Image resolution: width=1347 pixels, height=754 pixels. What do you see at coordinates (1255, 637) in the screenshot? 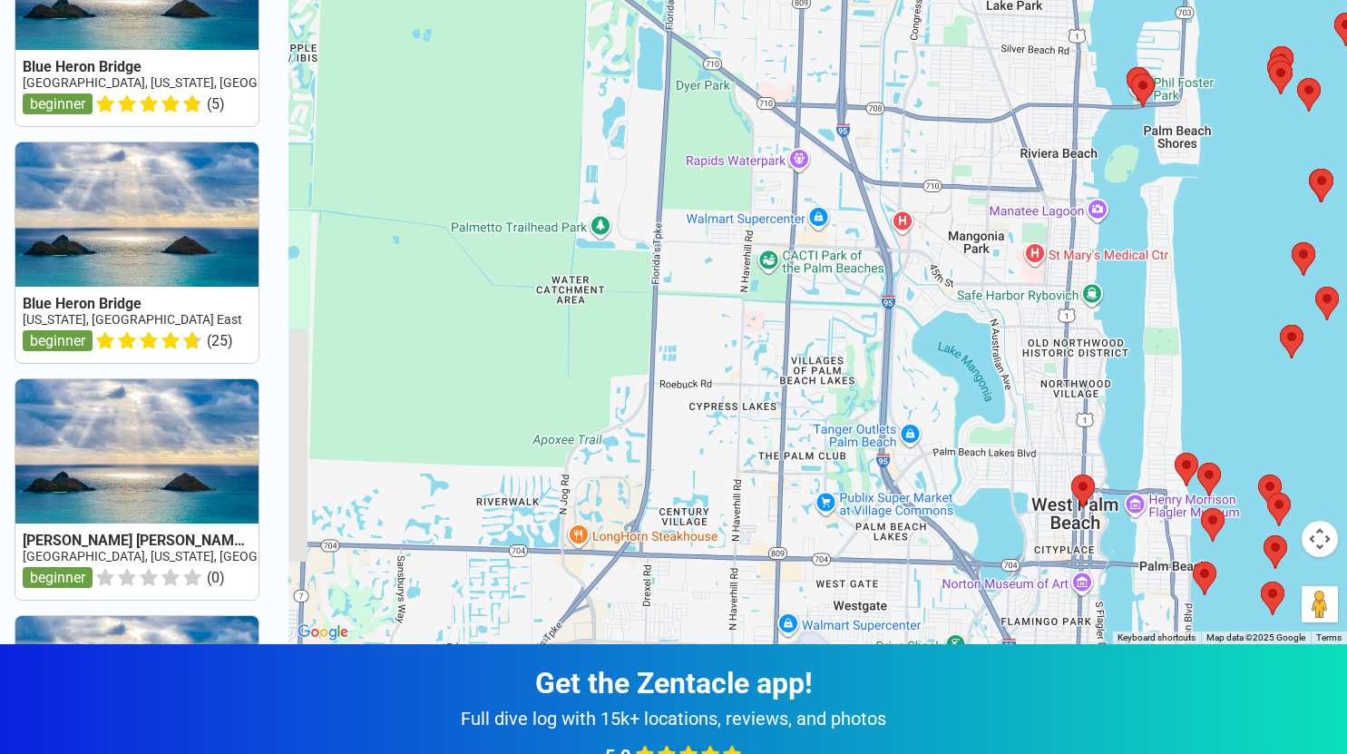
I see `span: Map data ©2025 Google` at bounding box center [1255, 637].